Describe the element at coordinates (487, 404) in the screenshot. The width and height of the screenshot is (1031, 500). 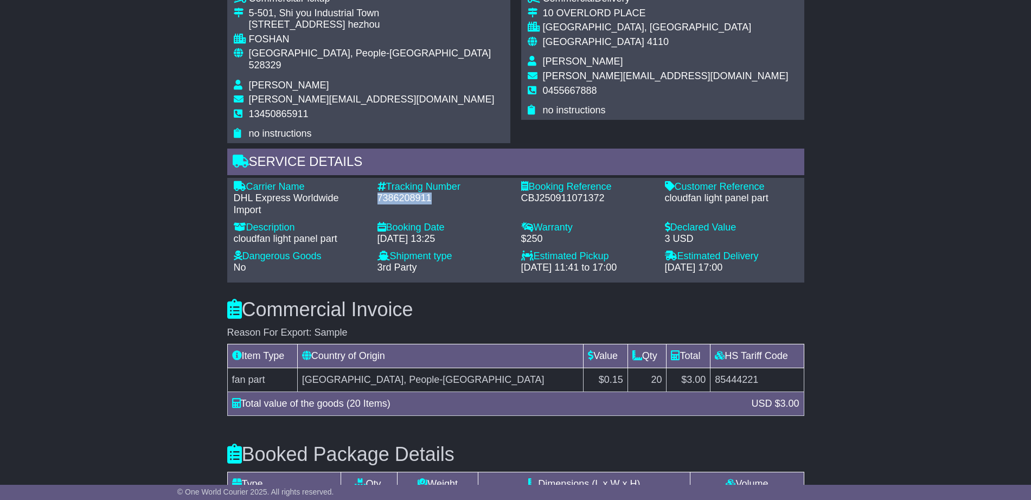
I see `div: Total value of the goods (20 Items)` at that location.